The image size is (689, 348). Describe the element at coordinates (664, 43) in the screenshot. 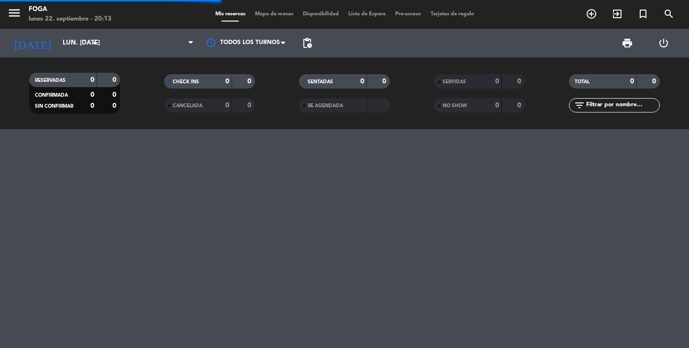

I see `i: power_settings_new` at that location.